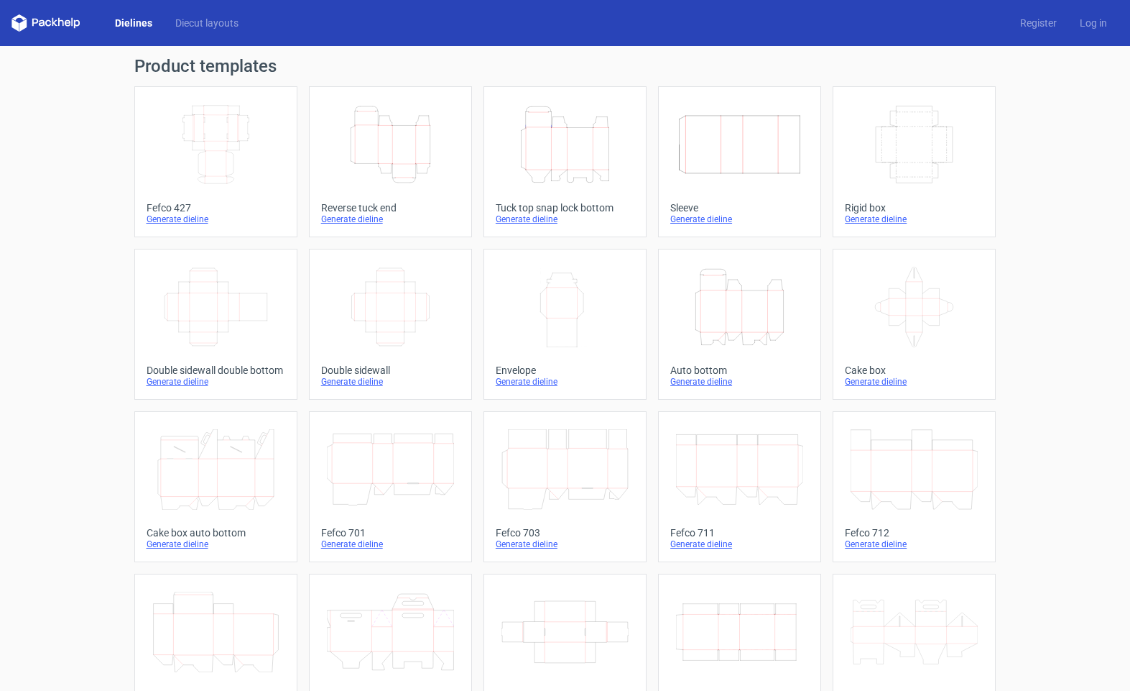  I want to click on div: Fefco 711, so click(739, 533).